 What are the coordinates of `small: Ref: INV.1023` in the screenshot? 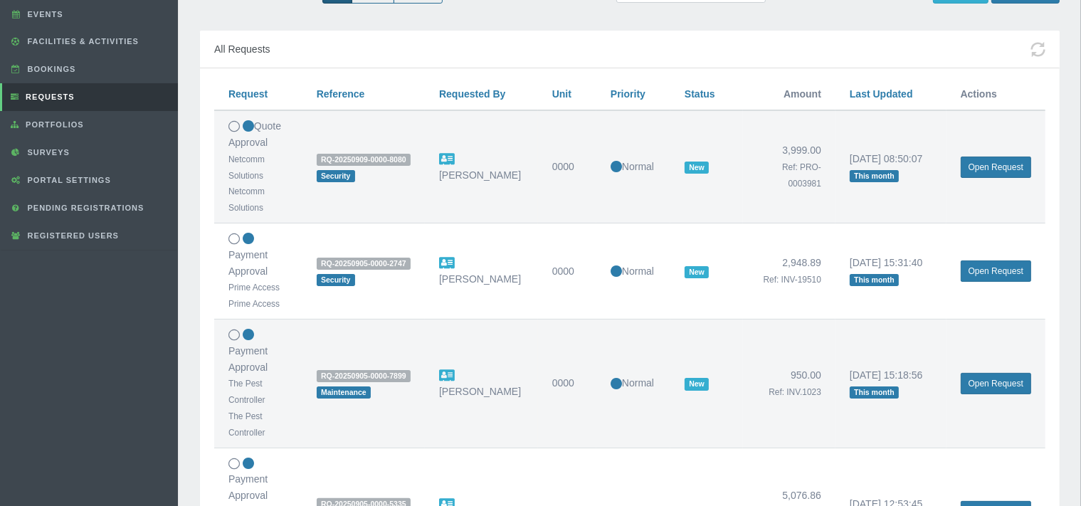 It's located at (795, 392).